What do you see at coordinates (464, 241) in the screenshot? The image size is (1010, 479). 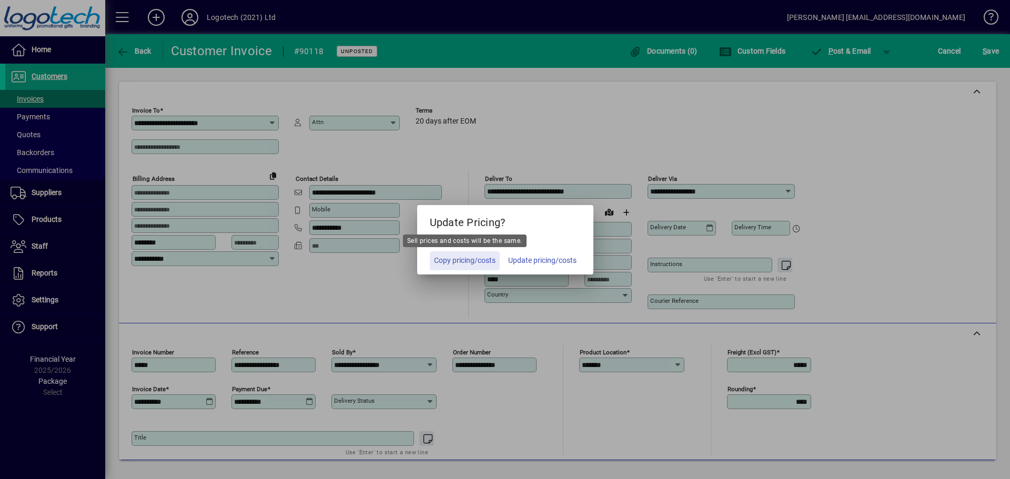 I see `div: Sell prices and costs will be the same.` at bounding box center [464, 241].